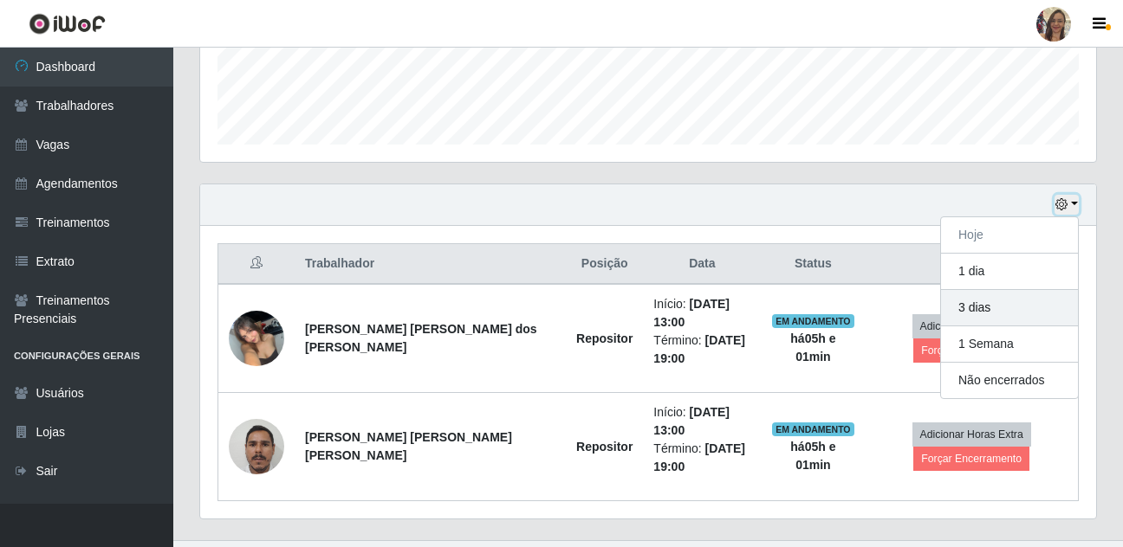  Describe the element at coordinates (1009, 236) in the screenshot. I see `button: Hoje` at that location.